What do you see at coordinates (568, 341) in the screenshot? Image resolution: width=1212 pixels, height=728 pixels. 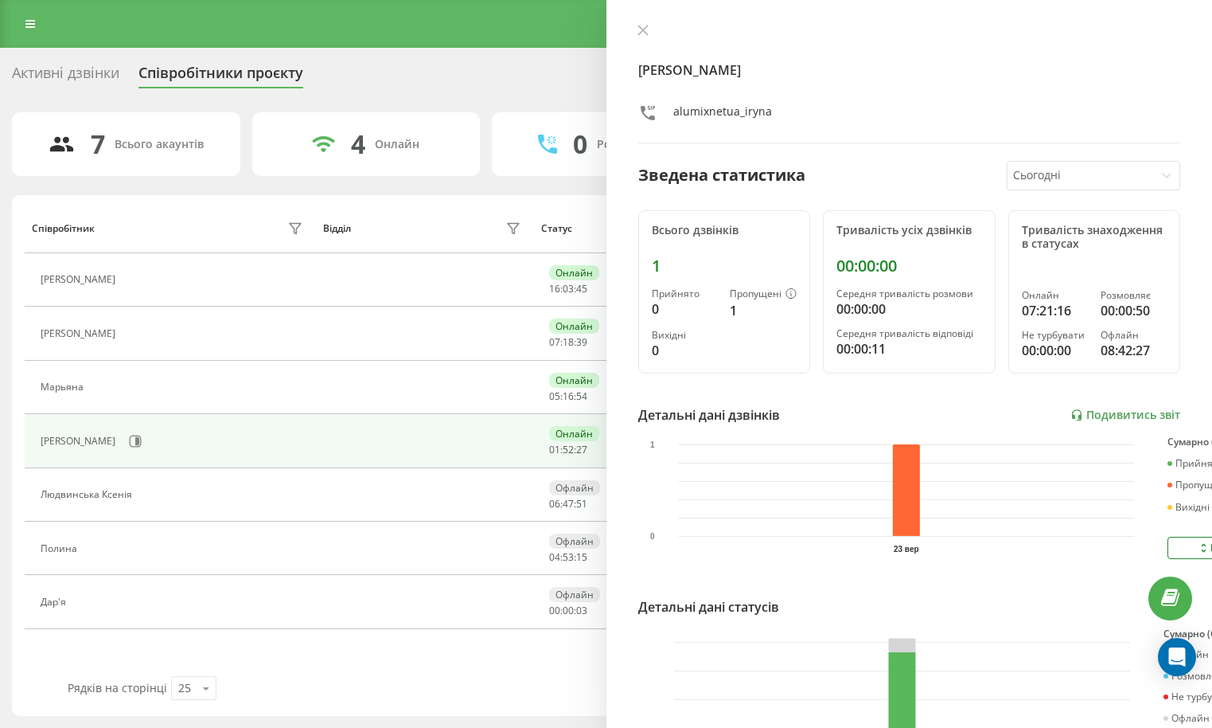 I see `span: 18` at bounding box center [568, 341].